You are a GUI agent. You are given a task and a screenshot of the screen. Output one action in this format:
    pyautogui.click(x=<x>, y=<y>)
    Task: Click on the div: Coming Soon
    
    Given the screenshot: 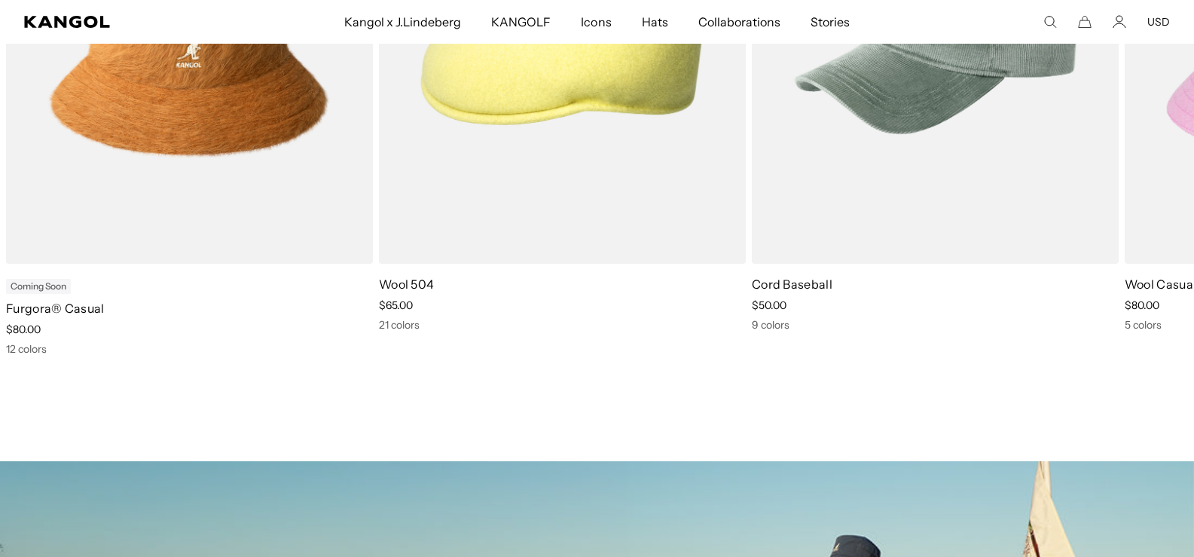 What is the action you would take?
    pyautogui.click(x=38, y=286)
    